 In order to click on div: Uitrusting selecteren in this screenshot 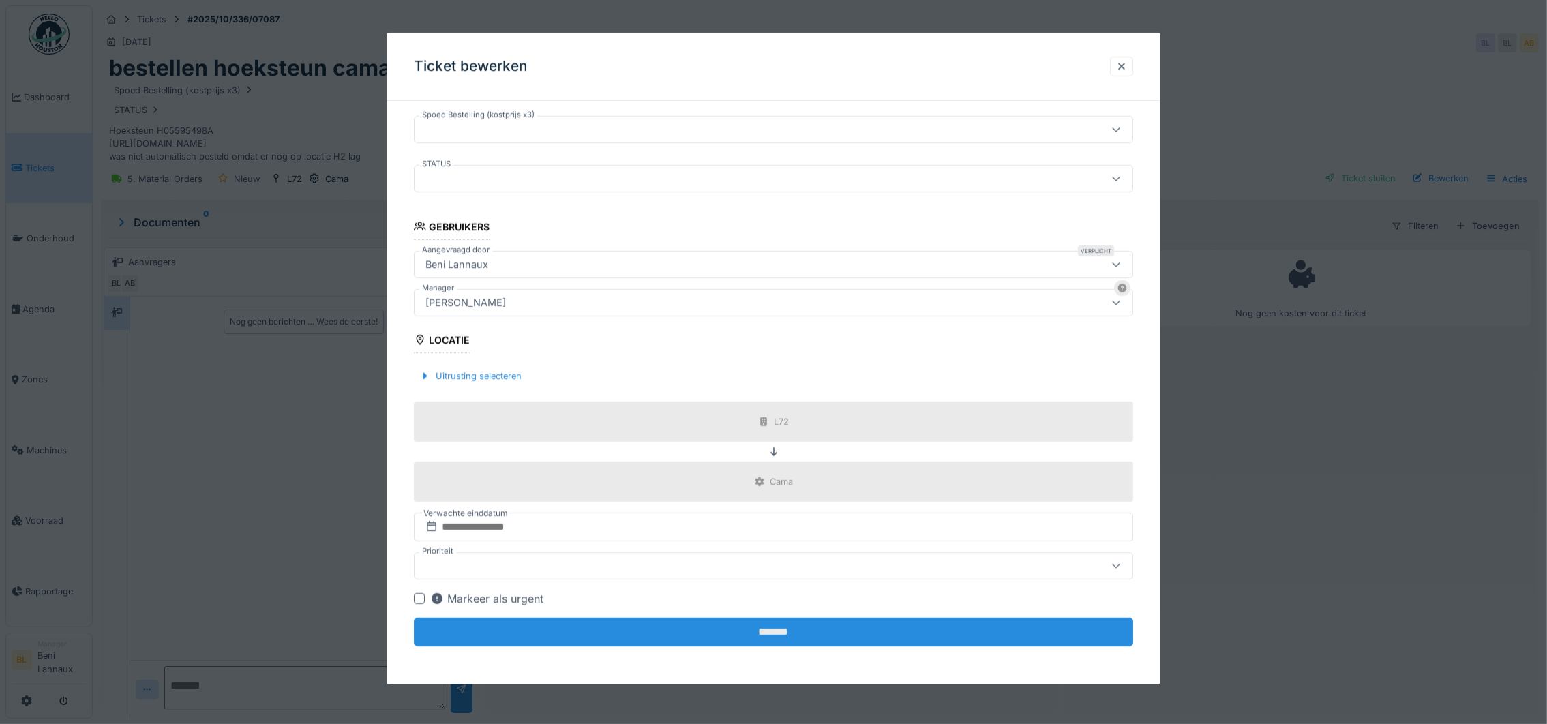, I will do `click(470, 376)`.